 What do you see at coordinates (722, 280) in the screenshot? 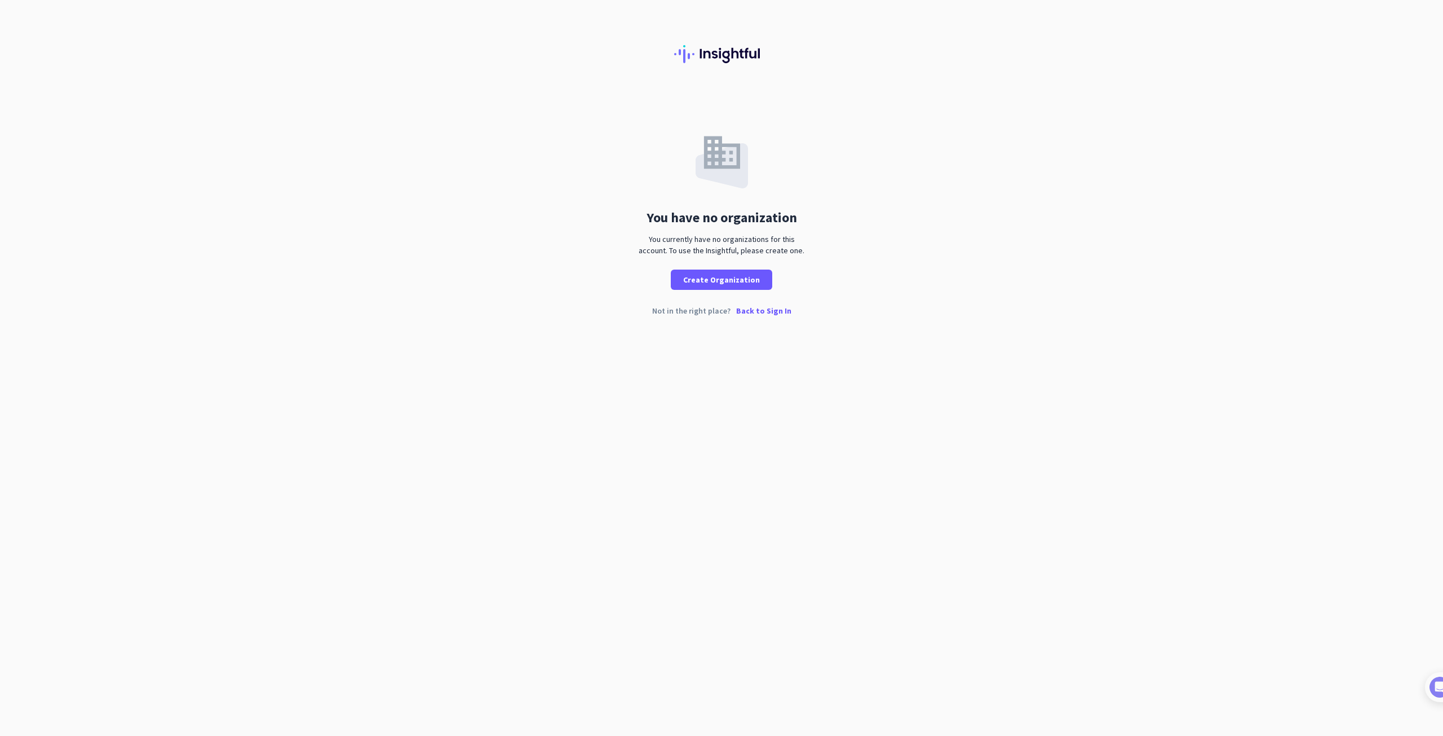
I see `span: Create Organization` at bounding box center [722, 280].